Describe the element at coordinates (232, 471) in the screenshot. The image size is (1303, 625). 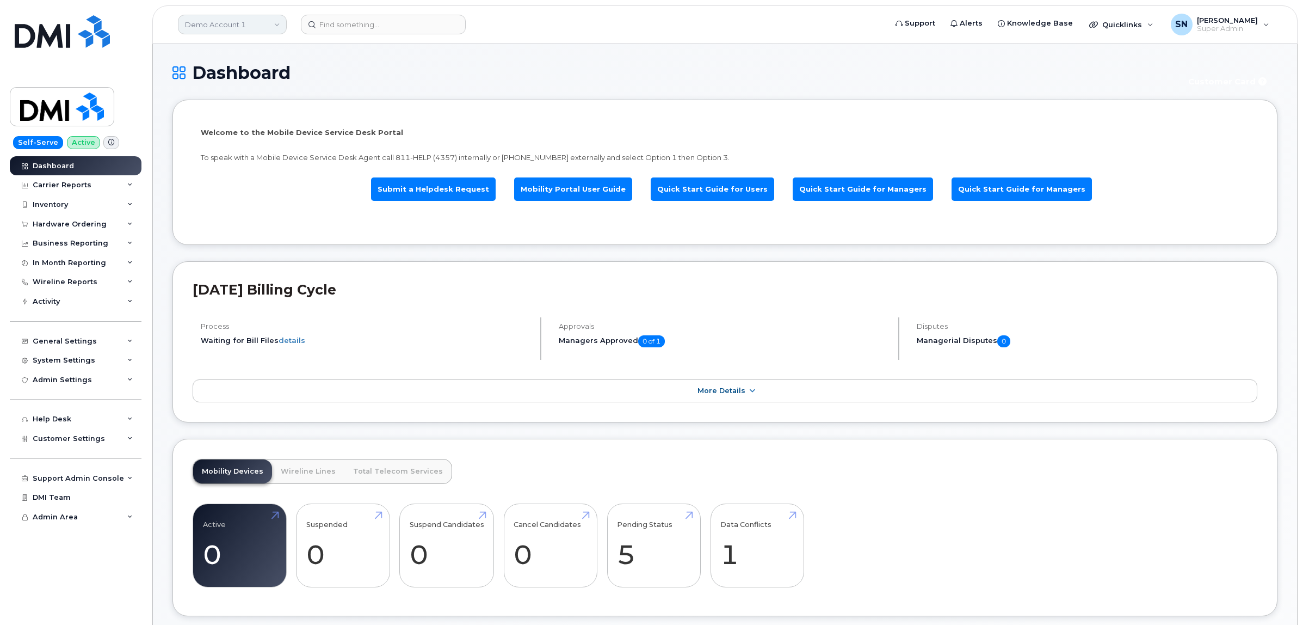
I see `a: Mobility Devices` at that location.